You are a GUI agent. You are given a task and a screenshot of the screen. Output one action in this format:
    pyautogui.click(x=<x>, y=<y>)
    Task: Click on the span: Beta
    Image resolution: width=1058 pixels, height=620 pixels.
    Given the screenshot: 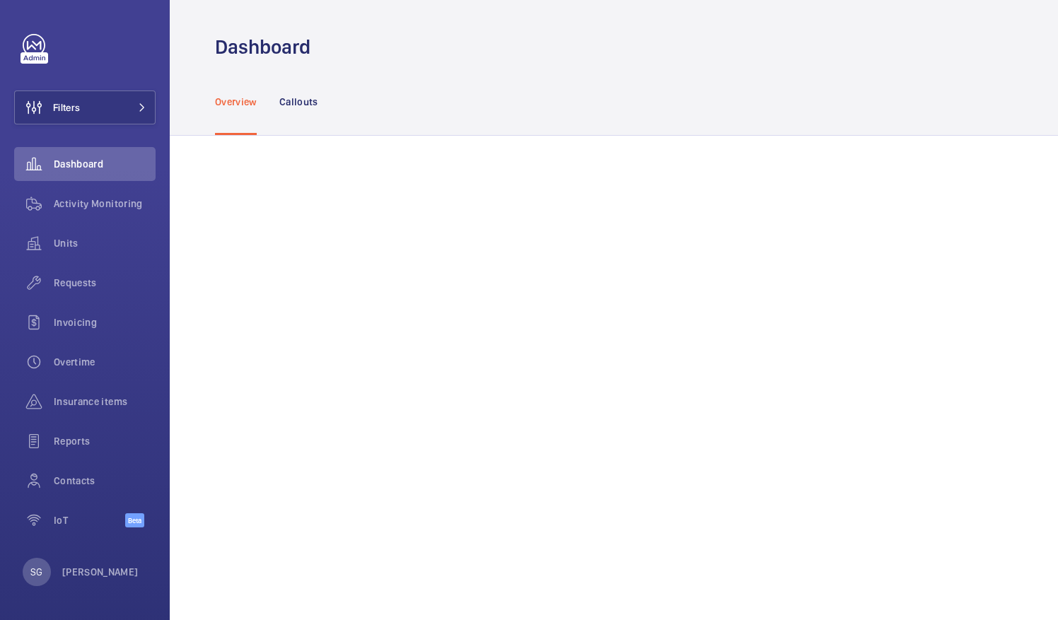 What is the action you would take?
    pyautogui.click(x=134, y=520)
    